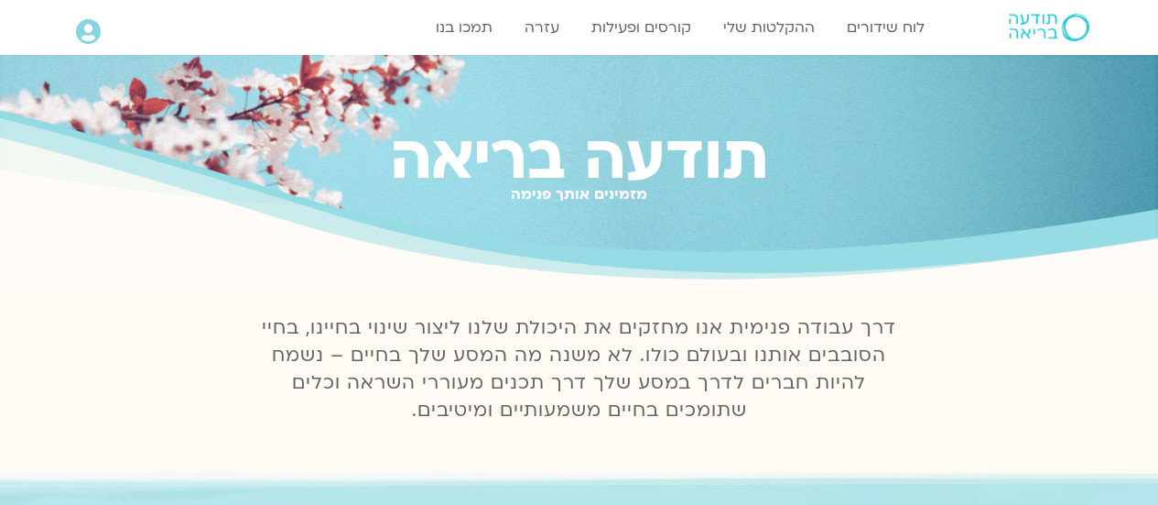 The width and height of the screenshot is (1158, 505). I want to click on a: קורסים ופעילות, so click(641, 27).